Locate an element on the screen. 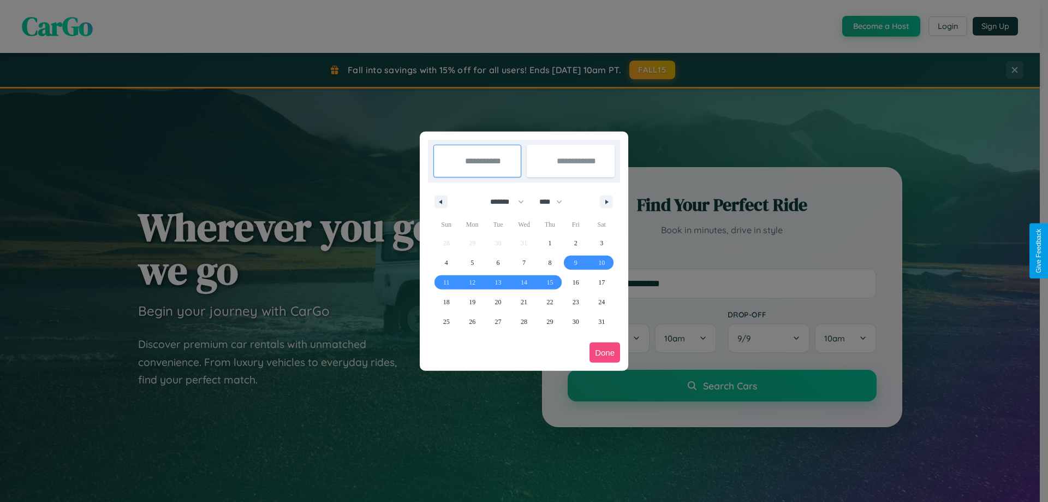  button: 18 is located at coordinates (446, 302).